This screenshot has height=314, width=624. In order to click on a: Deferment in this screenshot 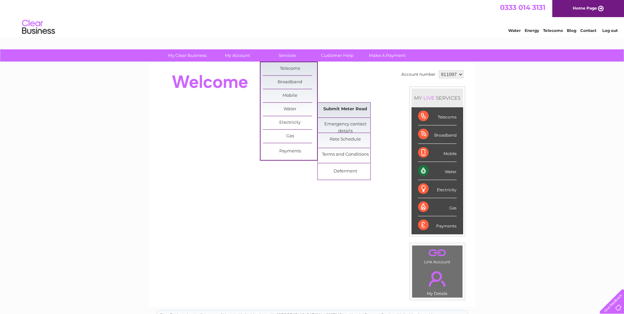, I will do `click(345, 171)`.